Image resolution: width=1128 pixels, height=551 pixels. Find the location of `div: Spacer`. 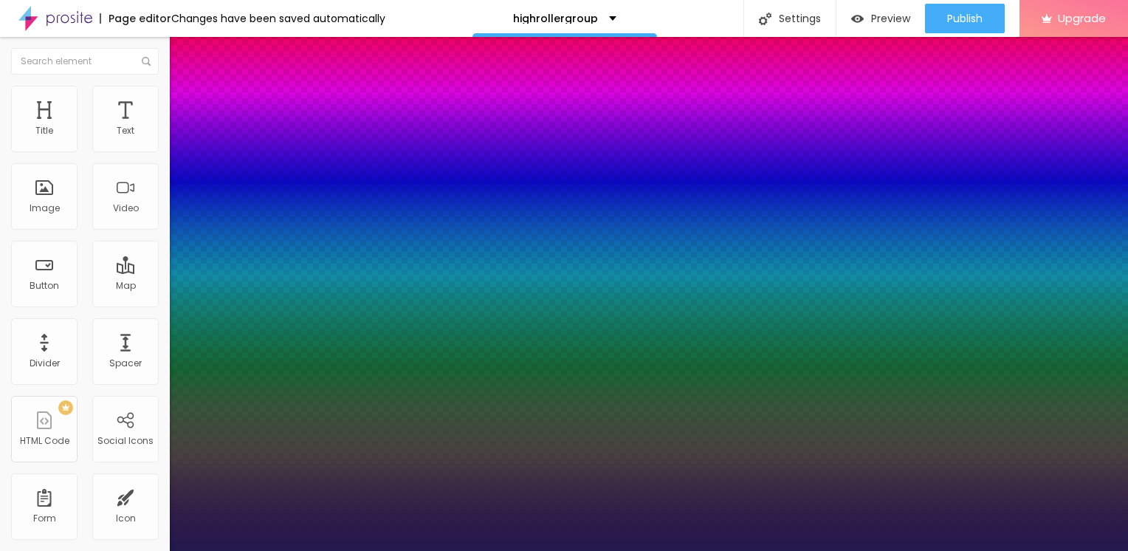

div: Spacer is located at coordinates (126, 363).